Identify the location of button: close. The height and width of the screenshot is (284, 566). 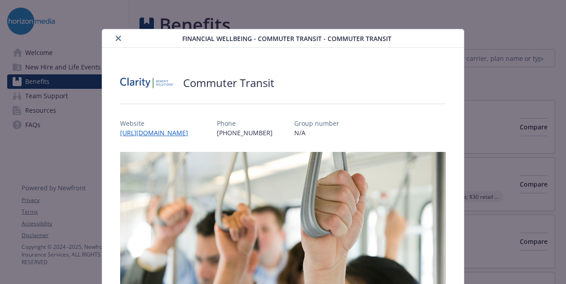
(118, 38).